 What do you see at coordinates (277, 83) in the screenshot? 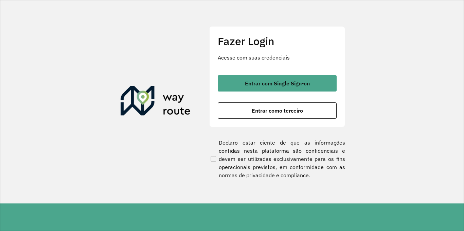
I see `span: Entrar com Single Sign-on` at bounding box center [277, 83].